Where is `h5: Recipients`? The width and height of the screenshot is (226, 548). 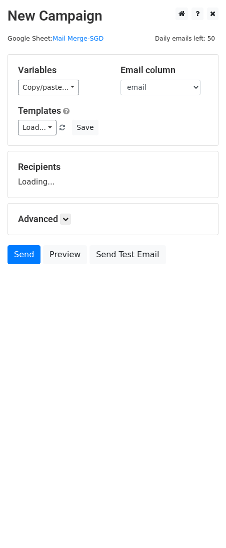
h5: Recipients is located at coordinates (113, 167).